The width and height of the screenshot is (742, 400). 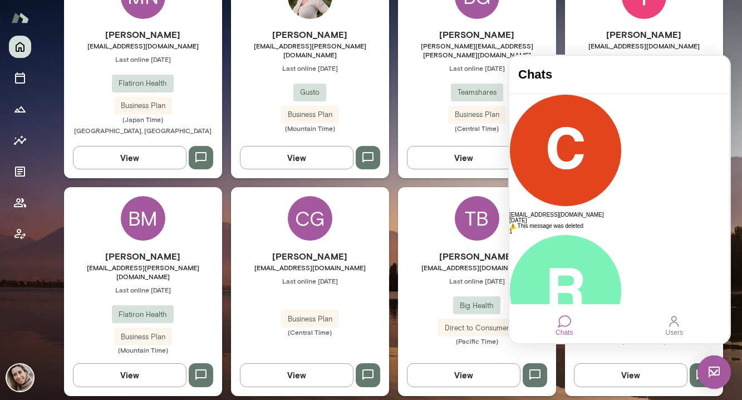 I want to click on span: Gusto, so click(x=310, y=92).